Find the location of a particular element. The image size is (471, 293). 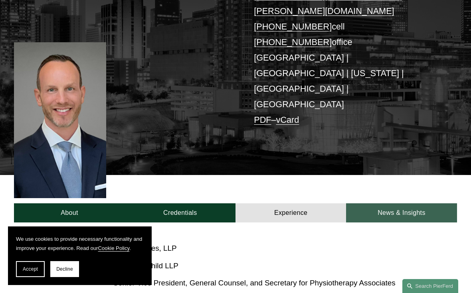

a: Search this site is located at coordinates (430, 286).